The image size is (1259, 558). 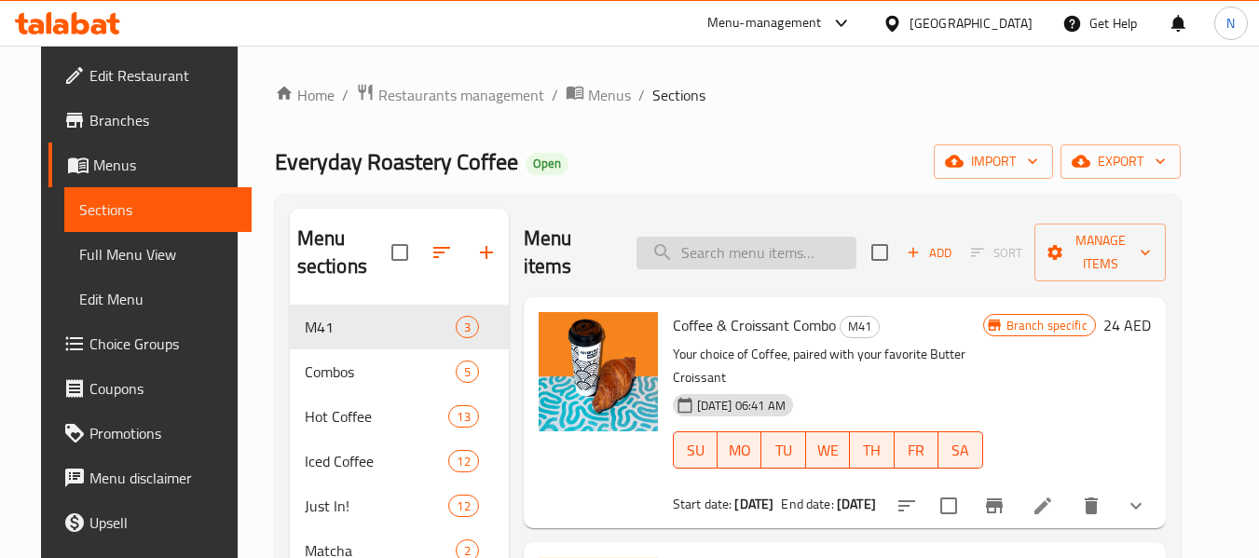 What do you see at coordinates (396, 161) in the screenshot?
I see `span: Everyday Roastery Coffee` at bounding box center [396, 161].